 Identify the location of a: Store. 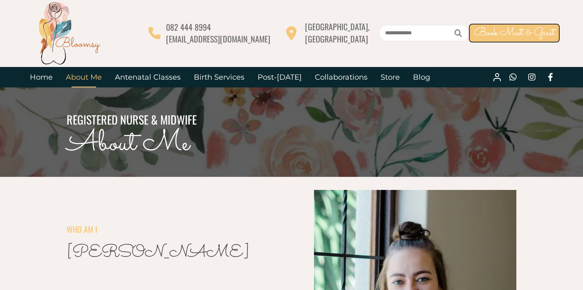
(390, 77).